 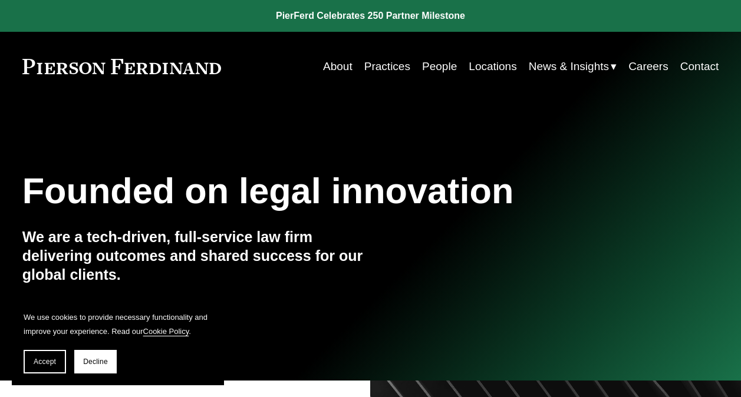 I want to click on span: Accept, so click(x=45, y=362).